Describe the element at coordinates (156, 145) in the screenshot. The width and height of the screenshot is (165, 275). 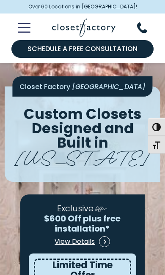
I see `button: Toggle Font size` at that location.